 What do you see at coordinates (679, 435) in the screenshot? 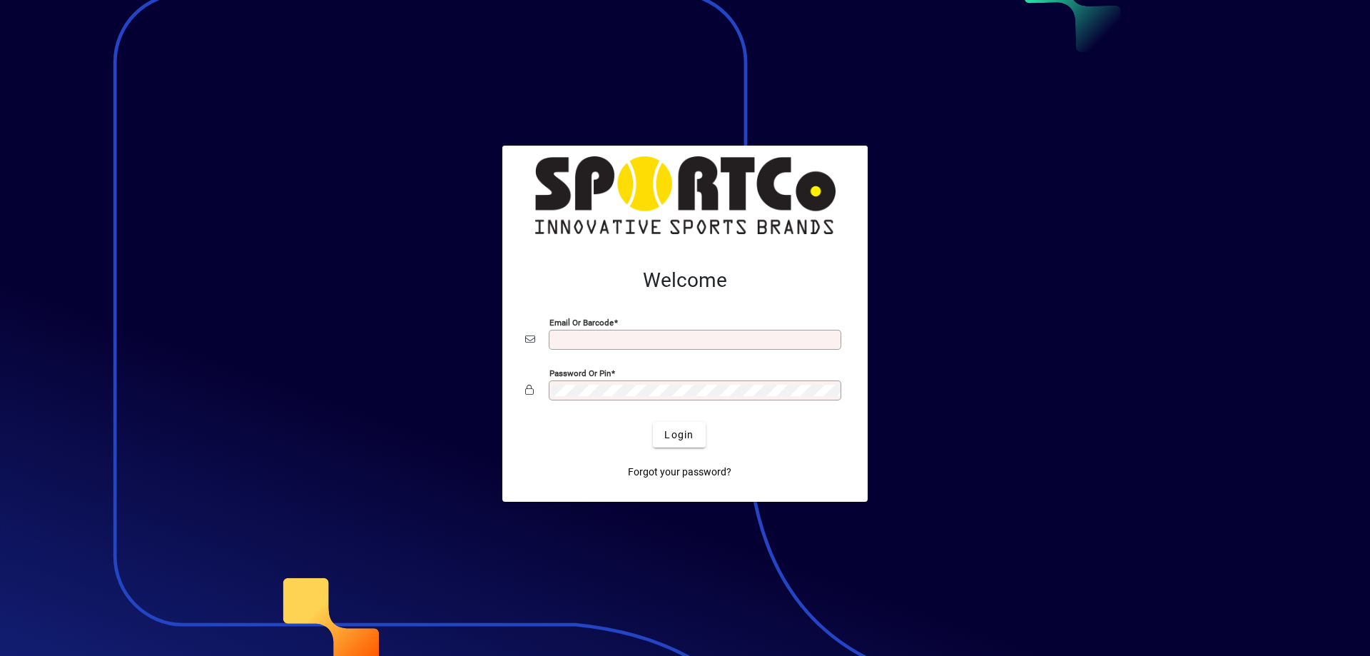
I see `button: Login` at bounding box center [679, 435].